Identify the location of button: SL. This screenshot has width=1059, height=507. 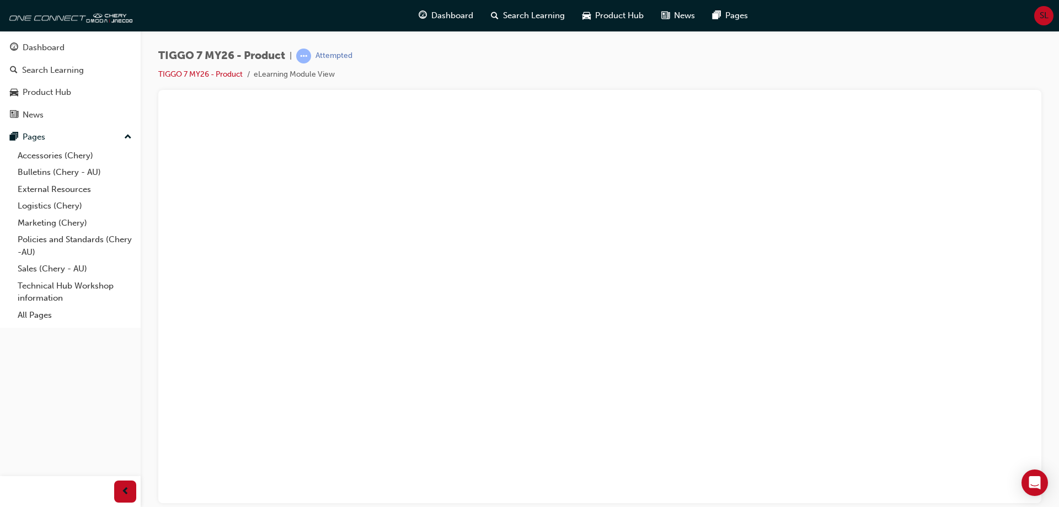
(1044, 15).